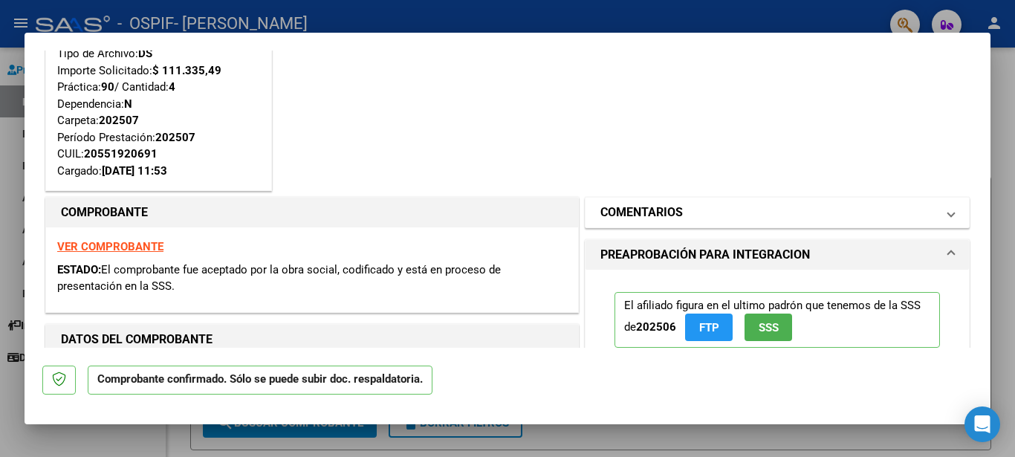 Image resolution: width=1015 pixels, height=457 pixels. What do you see at coordinates (145, 53) in the screenshot?
I see `strong: DS` at bounding box center [145, 53].